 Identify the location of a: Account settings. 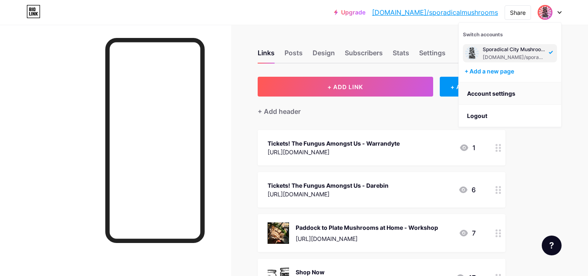
(510, 94).